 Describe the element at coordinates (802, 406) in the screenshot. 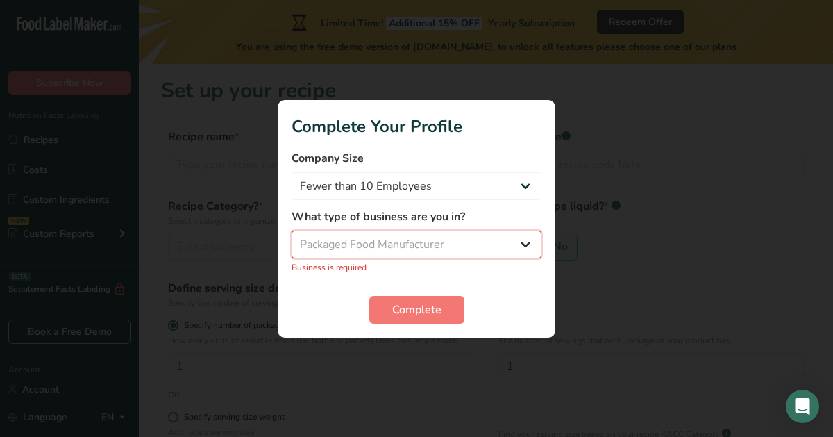

I see `div: Open Intercom Messenger` at that location.